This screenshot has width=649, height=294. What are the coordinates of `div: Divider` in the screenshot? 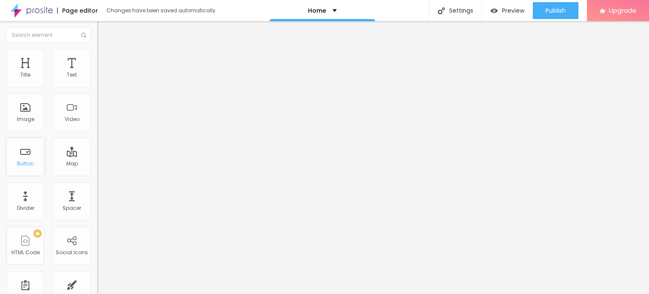 It's located at (25, 208).